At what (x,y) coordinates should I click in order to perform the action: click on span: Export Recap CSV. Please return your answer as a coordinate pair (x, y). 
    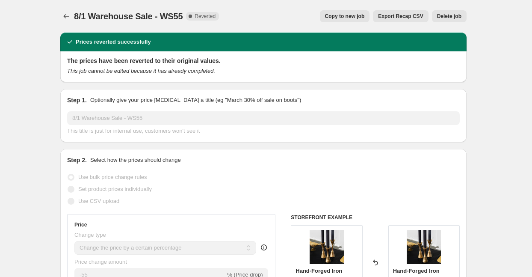
    Looking at the image, I should click on (400, 16).